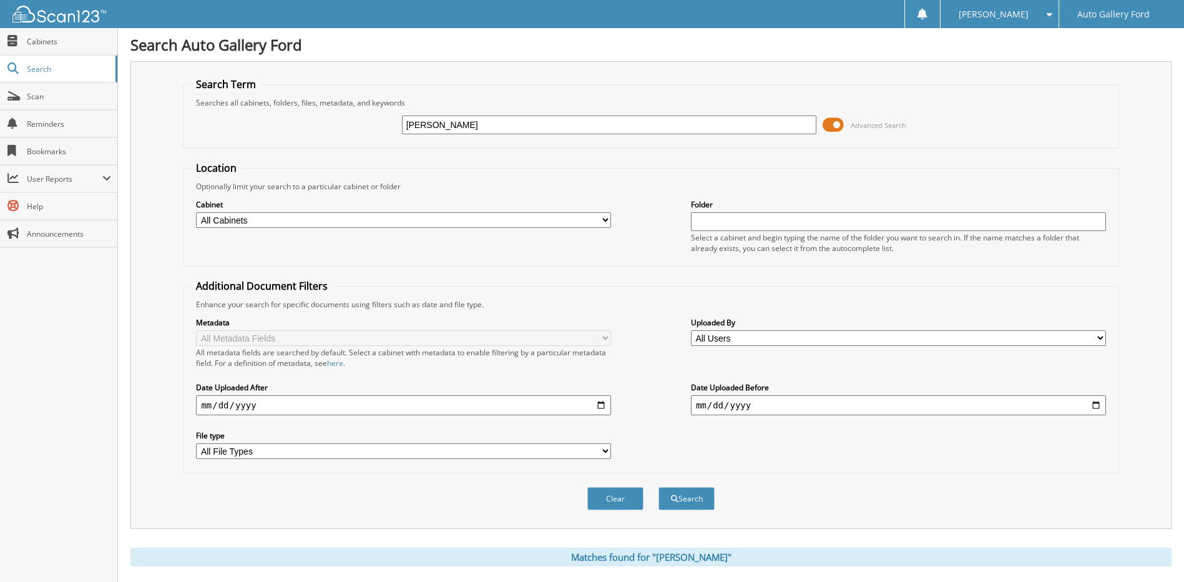 This screenshot has width=1184, height=582. What do you see at coordinates (650, 102) in the screenshot?
I see `div: Searches all cabinets, folders, files, metadata, and keywords` at bounding box center [650, 102].